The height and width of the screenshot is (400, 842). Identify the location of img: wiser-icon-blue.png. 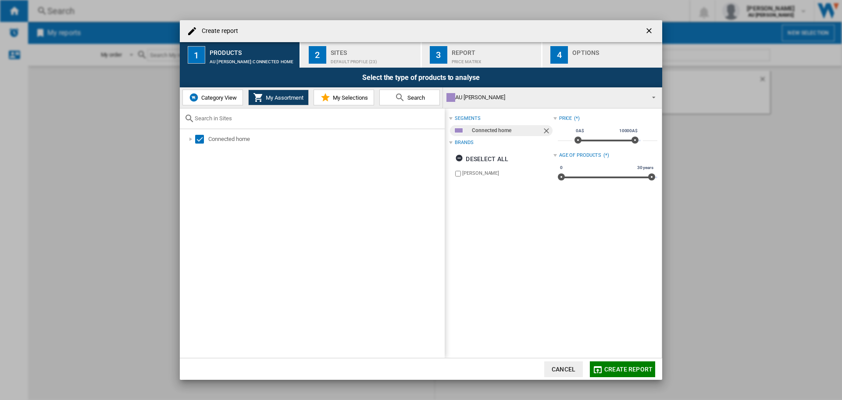
(194, 97).